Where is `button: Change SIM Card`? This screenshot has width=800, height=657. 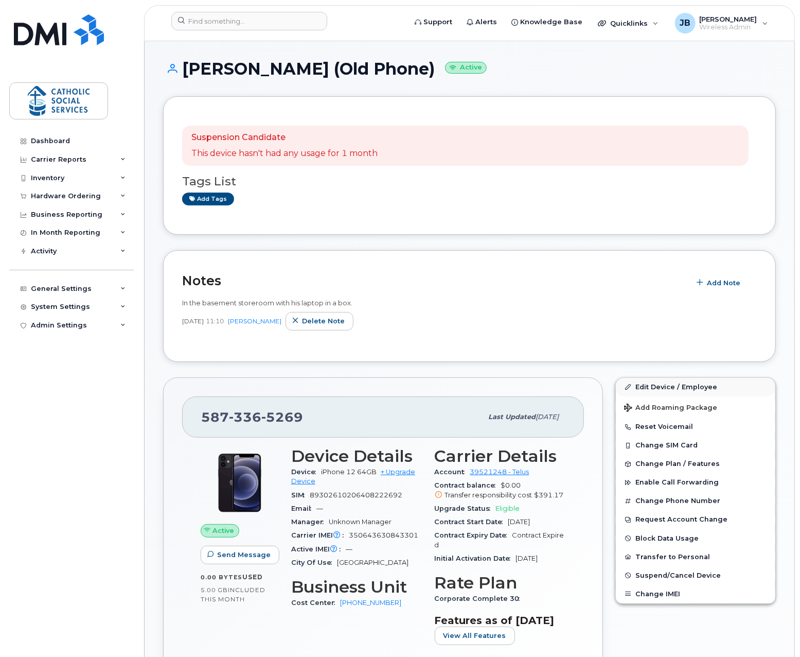
button: Change SIM Card is located at coordinates (696, 445).